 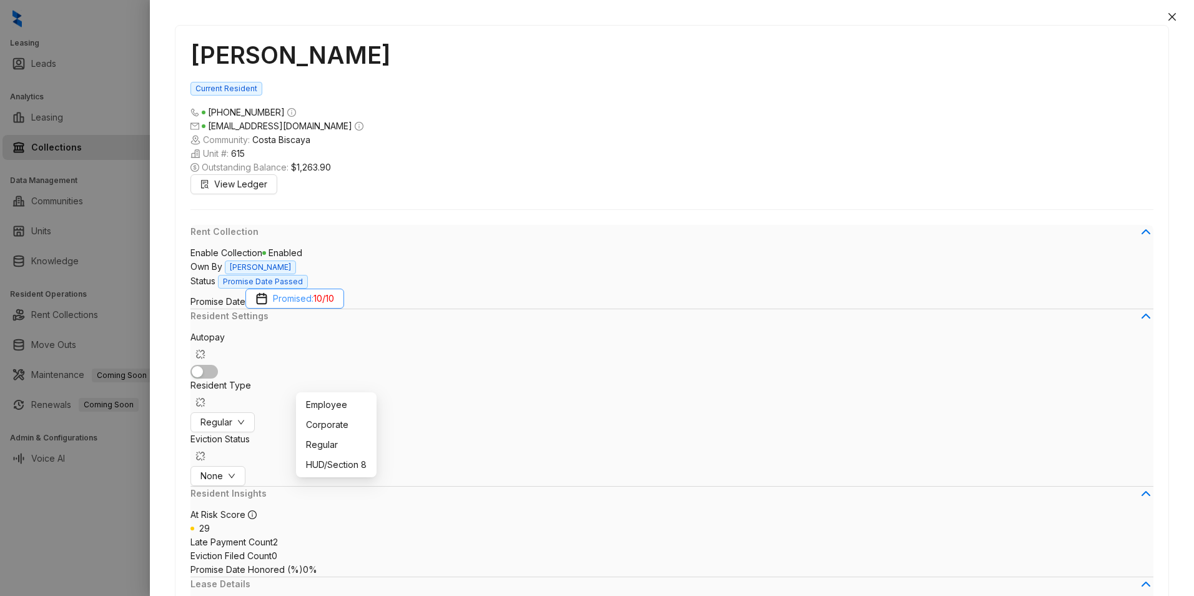 I want to click on span: Costa Biscaya, so click(x=281, y=140).